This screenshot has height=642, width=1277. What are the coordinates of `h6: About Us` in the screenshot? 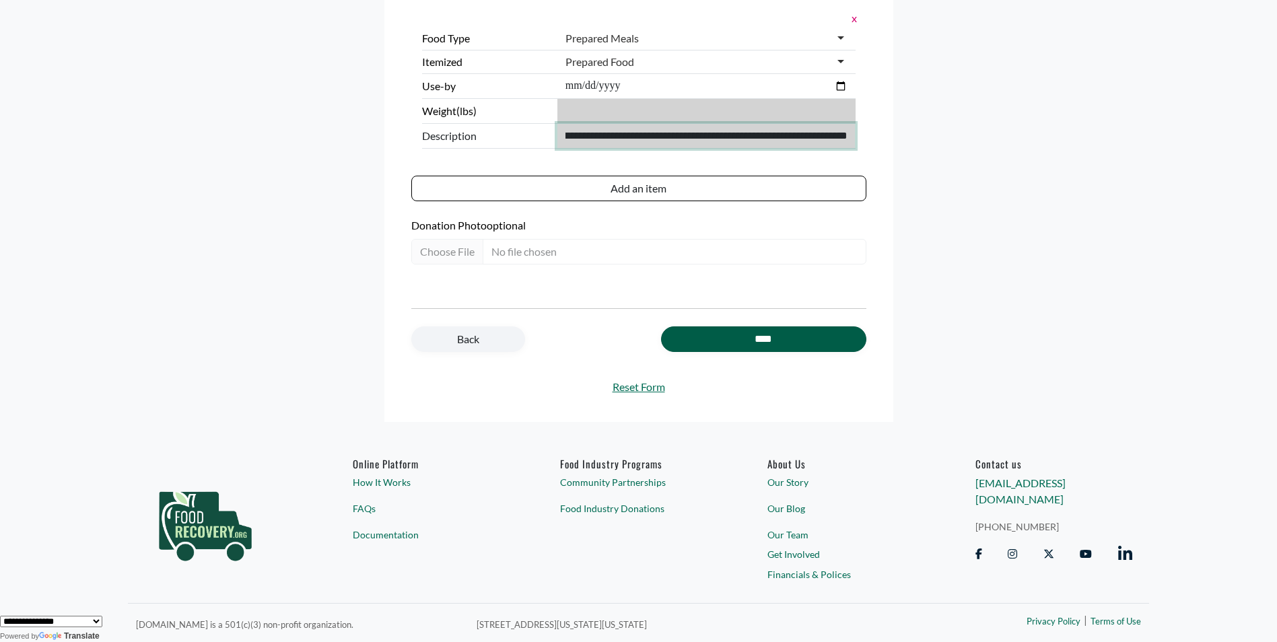 It's located at (845, 464).